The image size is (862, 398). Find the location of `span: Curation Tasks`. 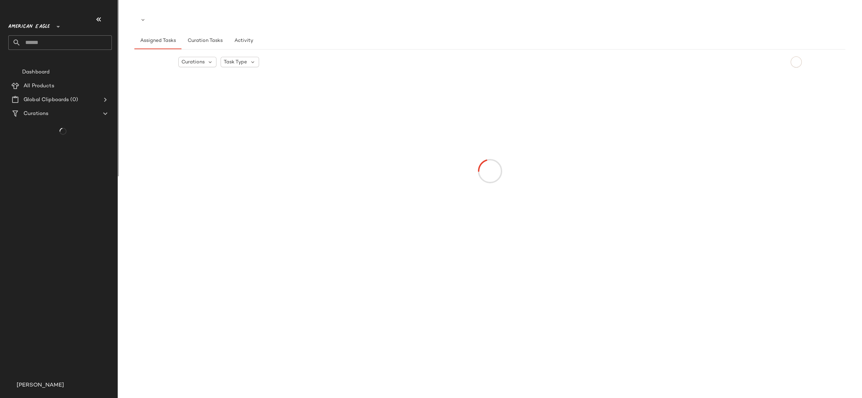

span: Curation Tasks is located at coordinates (205, 41).